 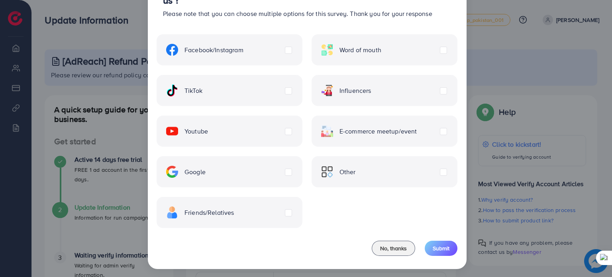 I want to click on img: ic-google.5bdd9b68.svg, so click(x=172, y=172).